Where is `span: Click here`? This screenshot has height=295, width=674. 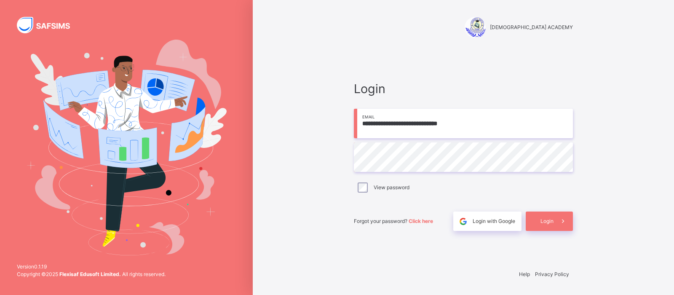
span: Click here is located at coordinates (421, 221).